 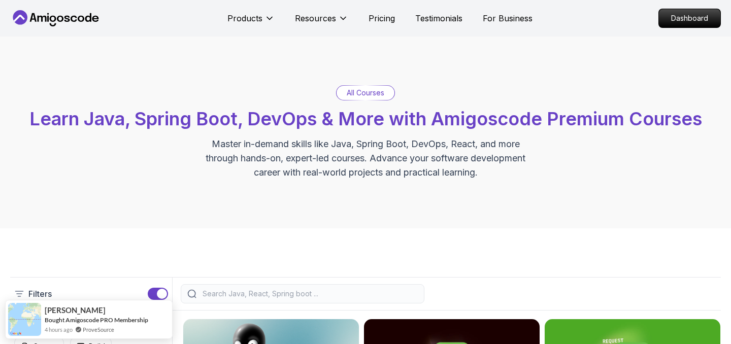 I want to click on p: All Courses, so click(x=366, y=93).